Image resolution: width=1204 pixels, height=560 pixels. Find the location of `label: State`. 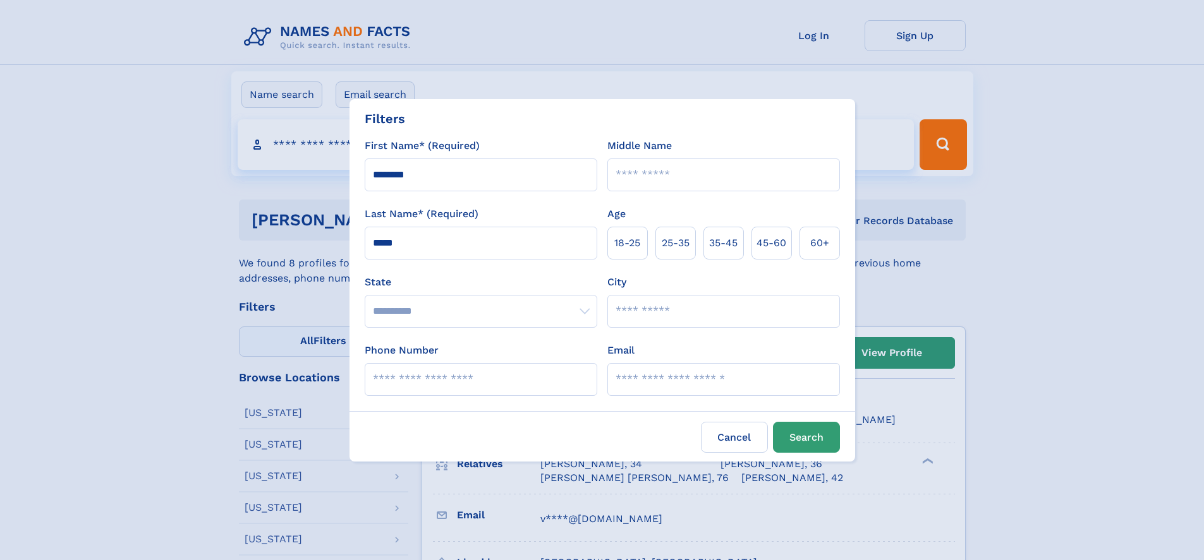

label: State is located at coordinates (481, 282).